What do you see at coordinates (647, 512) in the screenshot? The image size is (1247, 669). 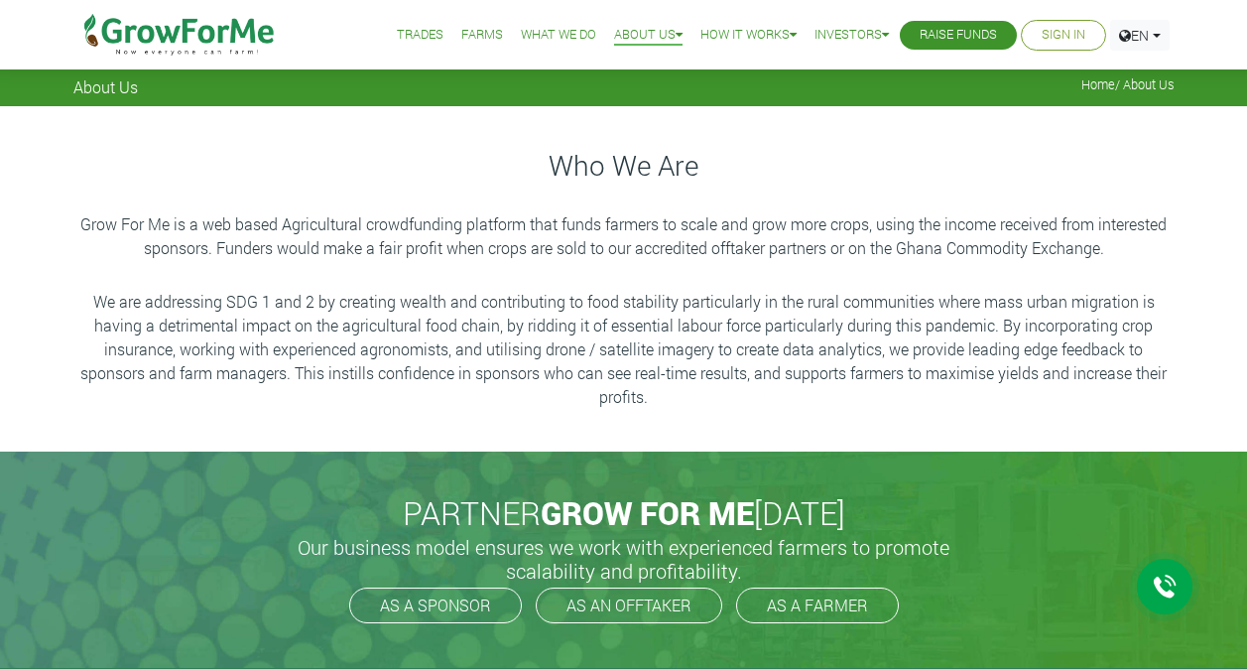 I see `span: GROW FOR ME` at bounding box center [647, 512].